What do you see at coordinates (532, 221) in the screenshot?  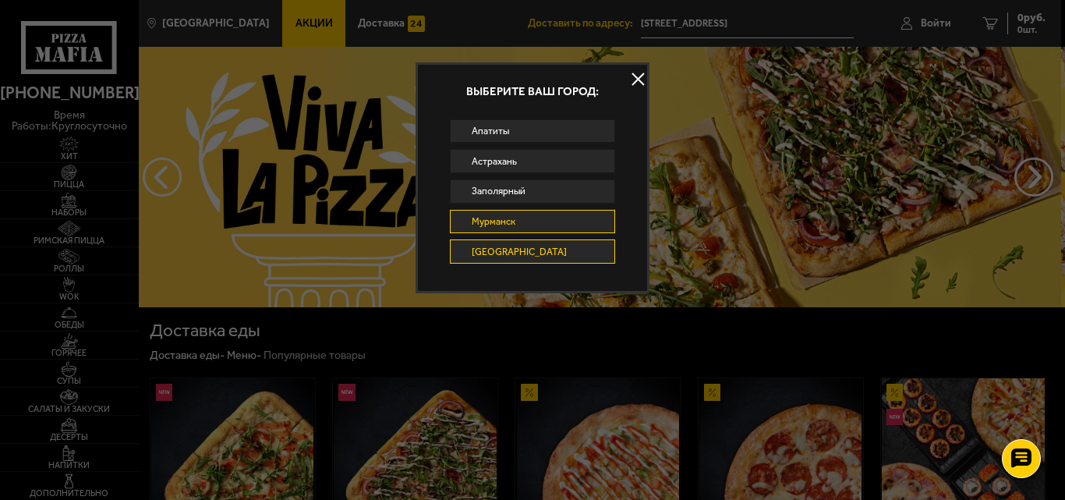 I see `a: Мурманск` at bounding box center [532, 221].